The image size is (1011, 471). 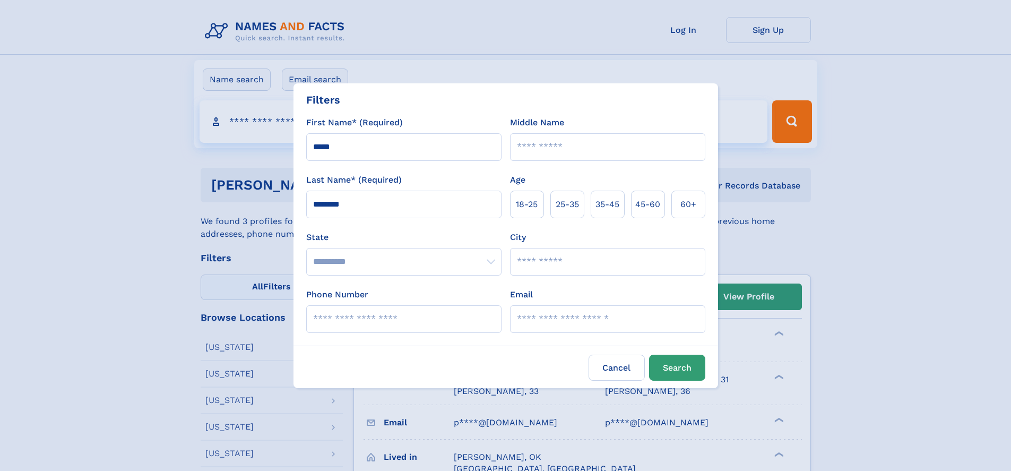 What do you see at coordinates (404, 237) in the screenshot?
I see `label: State` at bounding box center [404, 237].